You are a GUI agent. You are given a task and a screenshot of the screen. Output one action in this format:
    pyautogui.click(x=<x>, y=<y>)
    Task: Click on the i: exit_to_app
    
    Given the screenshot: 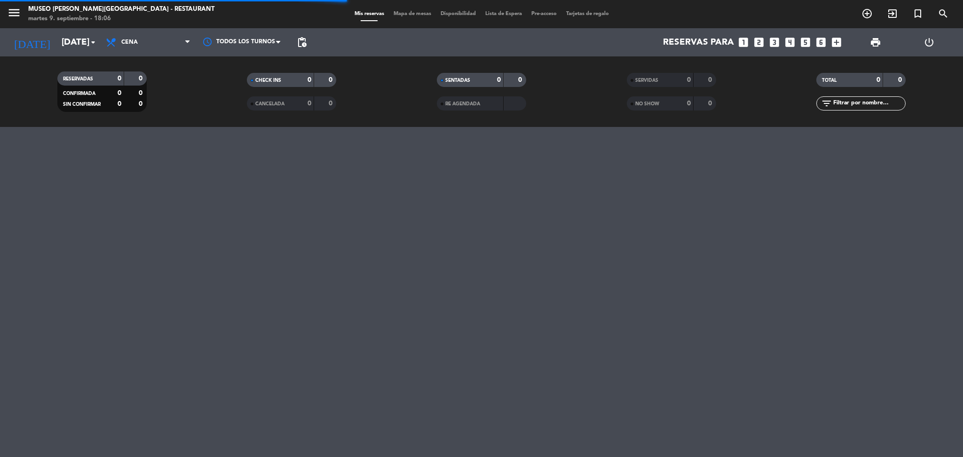 What is the action you would take?
    pyautogui.click(x=892, y=14)
    